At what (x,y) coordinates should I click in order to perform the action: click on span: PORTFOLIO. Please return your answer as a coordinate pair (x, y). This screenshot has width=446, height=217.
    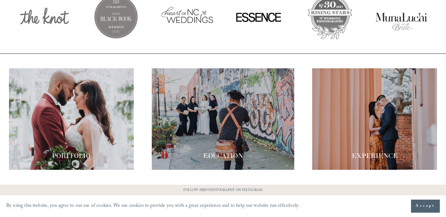
    Looking at the image, I should click on (71, 156).